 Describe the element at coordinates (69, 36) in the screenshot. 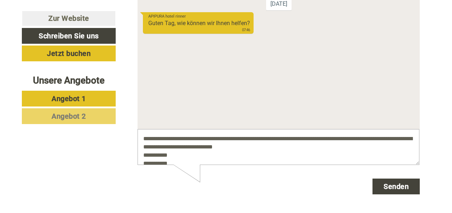

I see `a: Schreiben Sie uns` at that location.